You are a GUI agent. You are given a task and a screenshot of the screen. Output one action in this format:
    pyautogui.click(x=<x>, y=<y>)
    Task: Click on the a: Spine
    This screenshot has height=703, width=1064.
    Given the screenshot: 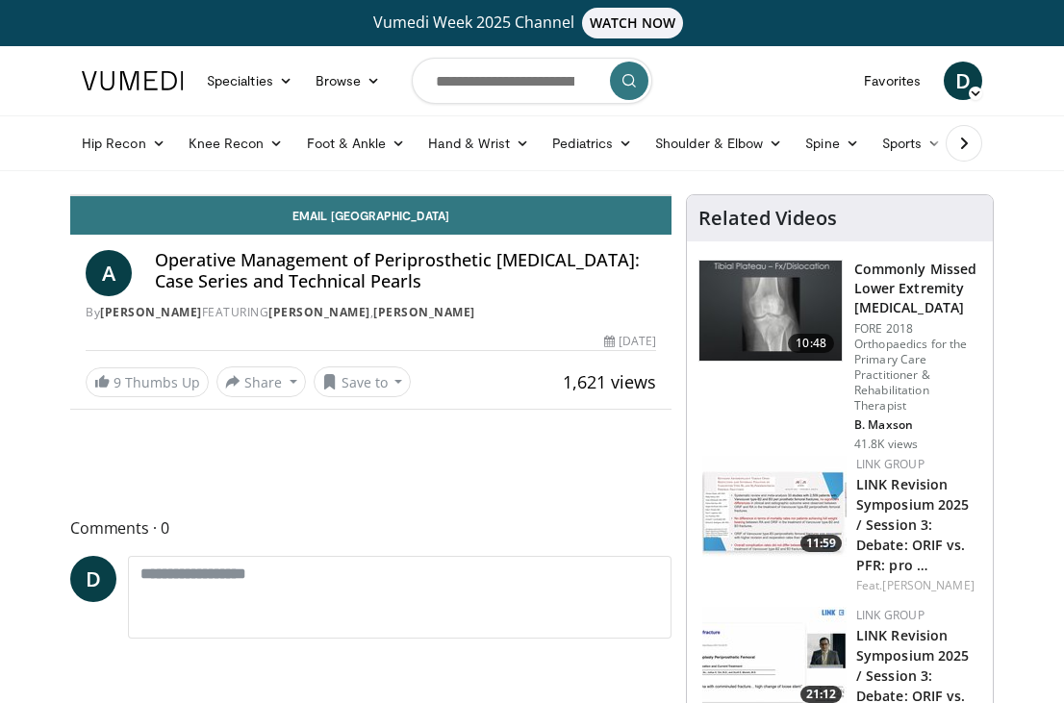 What is the action you would take?
    pyautogui.click(x=831, y=143)
    